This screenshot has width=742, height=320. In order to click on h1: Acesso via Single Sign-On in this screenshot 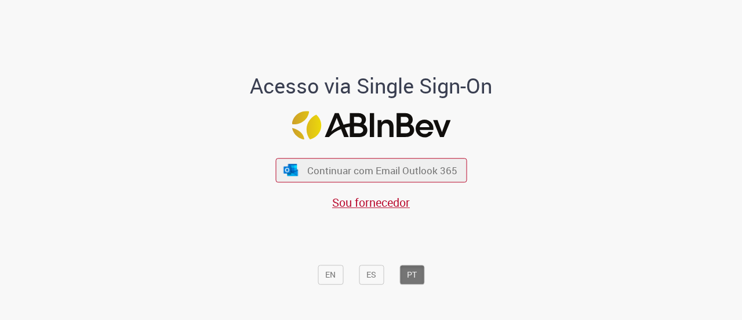, I will do `click(371, 86)`.